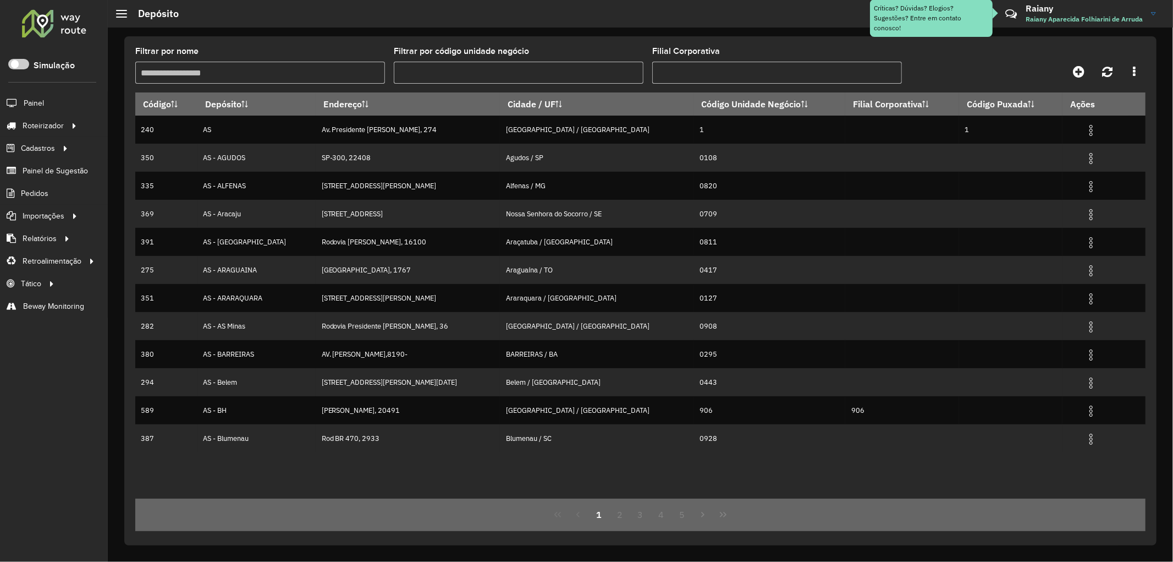 This screenshot has width=1173, height=562. Describe the element at coordinates (34, 103) in the screenshot. I see `span: Painel` at that location.